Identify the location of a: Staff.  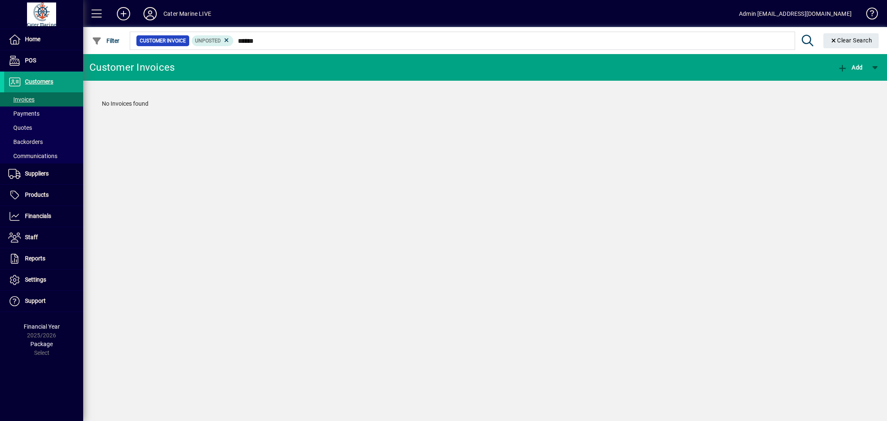
(44, 238).